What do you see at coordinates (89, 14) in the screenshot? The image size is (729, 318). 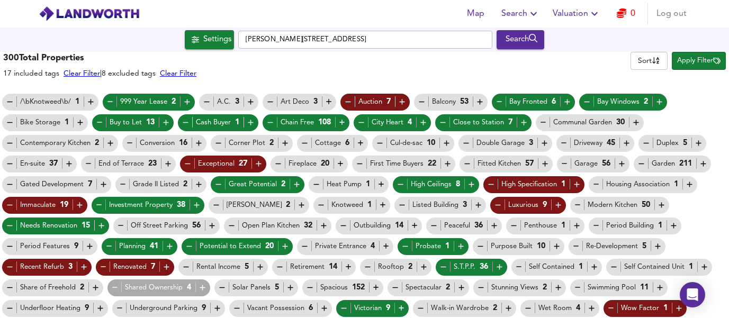 I see `img: logo` at bounding box center [89, 14].